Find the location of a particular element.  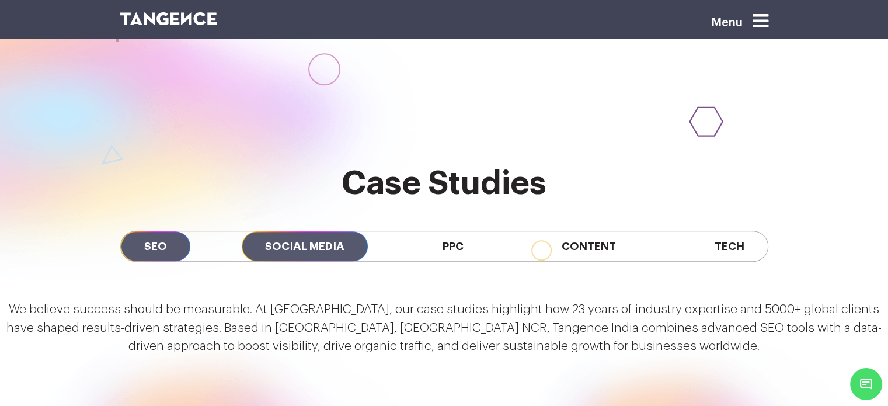

span: SEO is located at coordinates (155, 246).